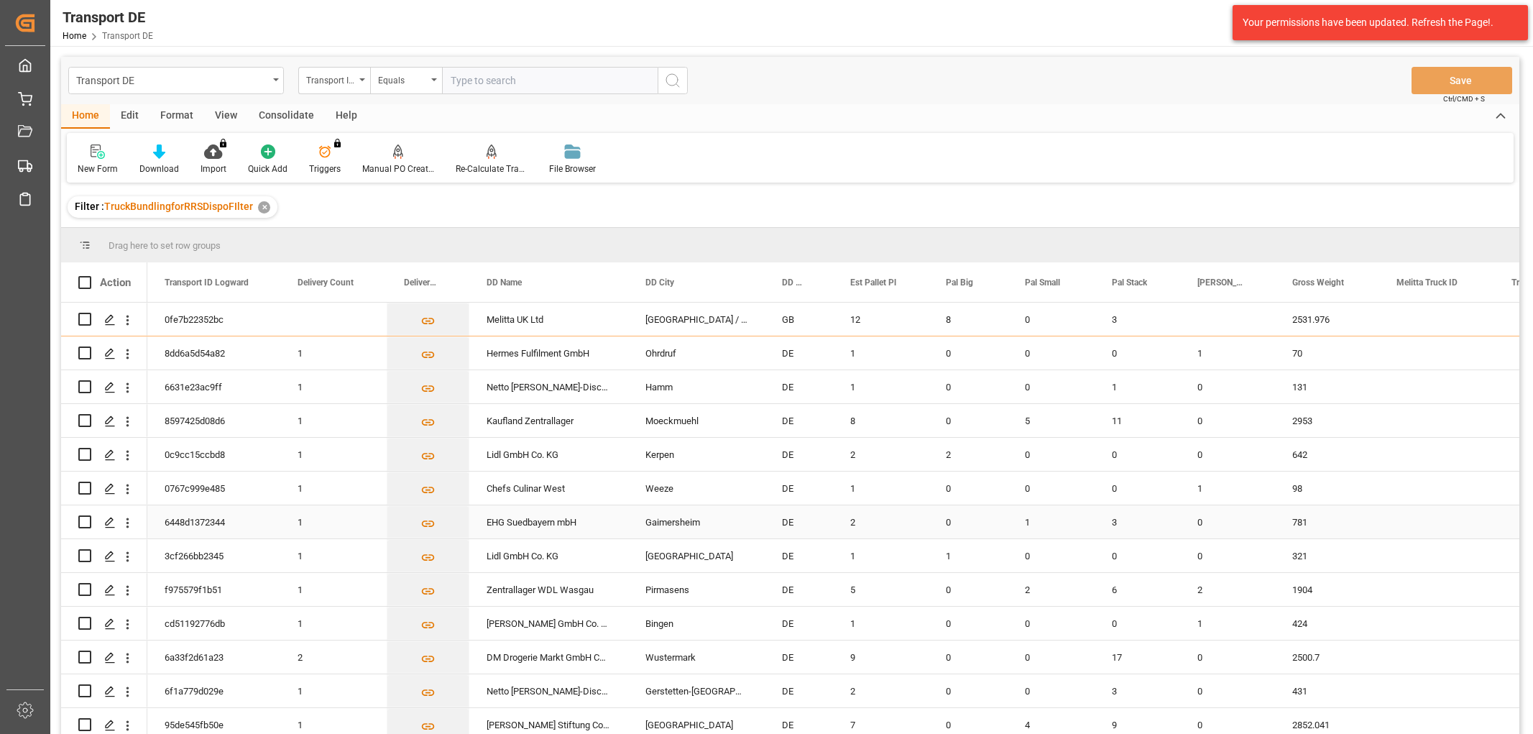 The height and width of the screenshot is (734, 1533). What do you see at coordinates (214, 421) in the screenshot?
I see `div: 8597425d08d6` at bounding box center [214, 421].